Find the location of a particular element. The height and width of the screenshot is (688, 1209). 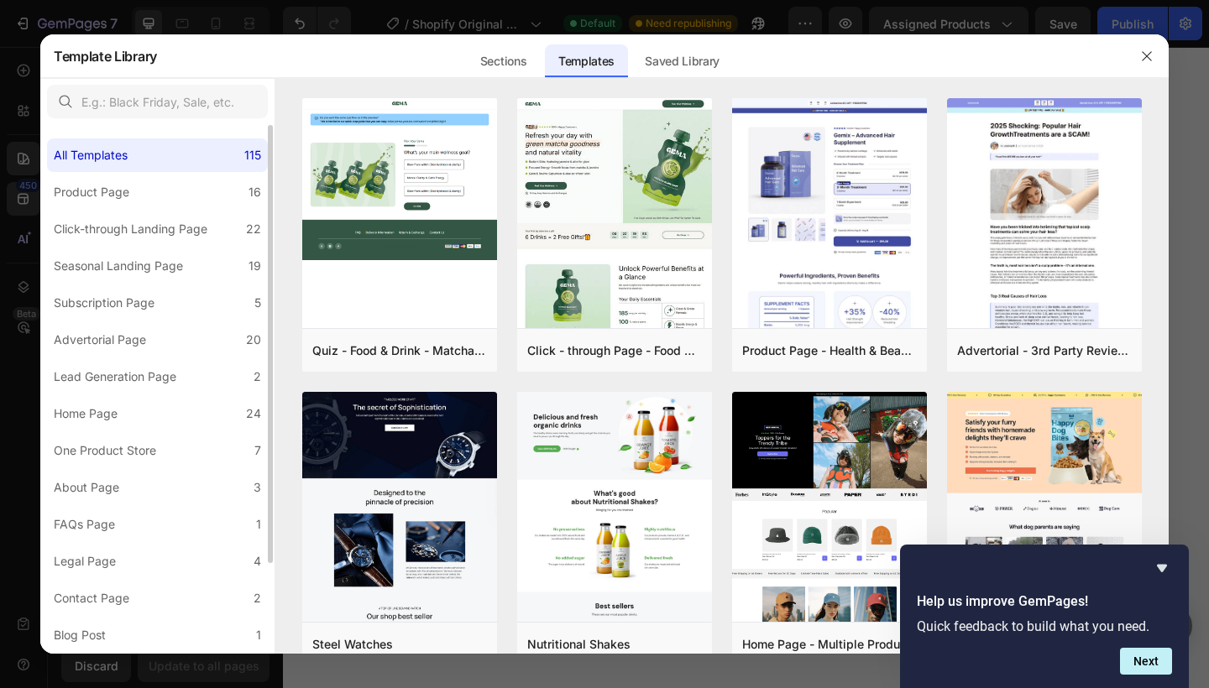

div: Templates is located at coordinates (586, 61).